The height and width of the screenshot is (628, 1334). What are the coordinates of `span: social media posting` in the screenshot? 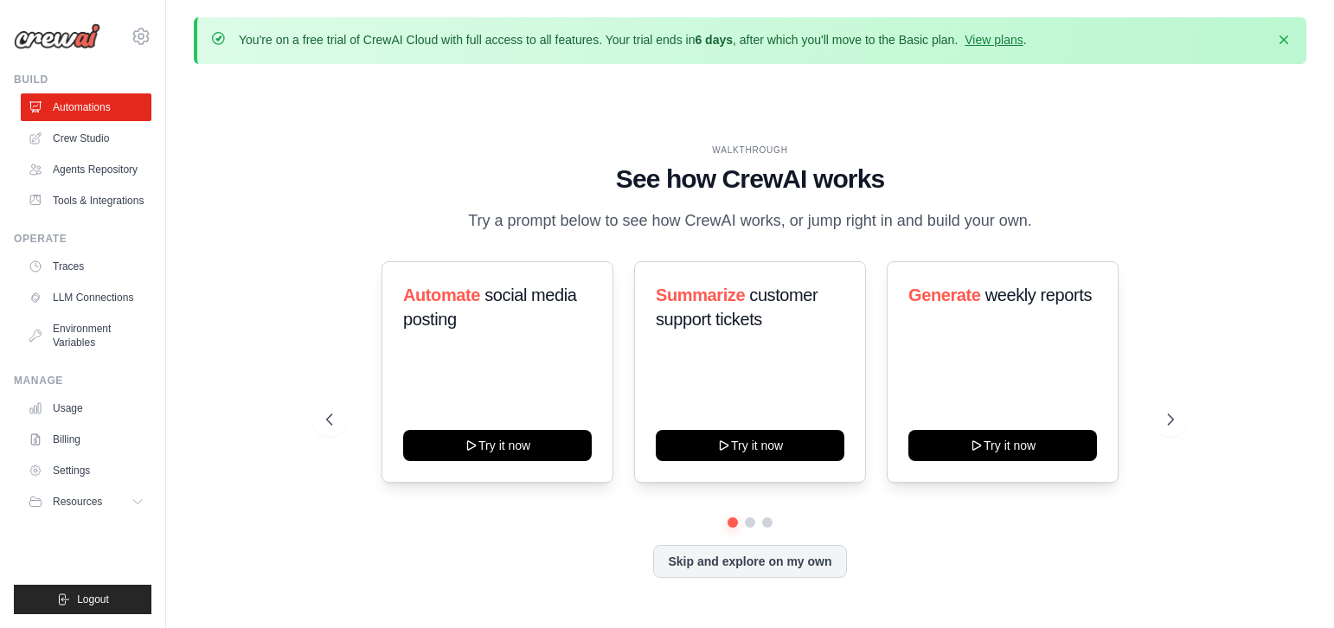 It's located at (490, 307).